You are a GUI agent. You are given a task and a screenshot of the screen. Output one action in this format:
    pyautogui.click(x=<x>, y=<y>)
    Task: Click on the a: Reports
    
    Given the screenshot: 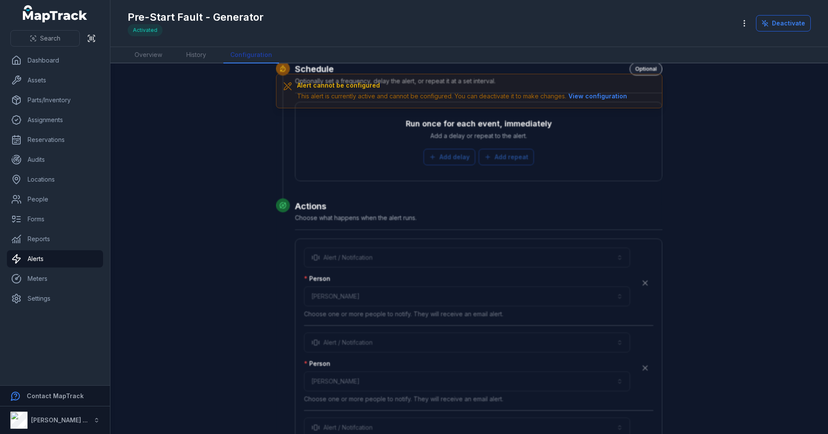 What is the action you would take?
    pyautogui.click(x=55, y=239)
    